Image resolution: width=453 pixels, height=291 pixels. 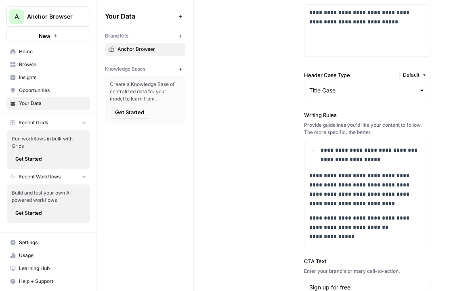 What do you see at coordinates (48, 177) in the screenshot?
I see `button: Recent Workflows` at bounding box center [48, 177].